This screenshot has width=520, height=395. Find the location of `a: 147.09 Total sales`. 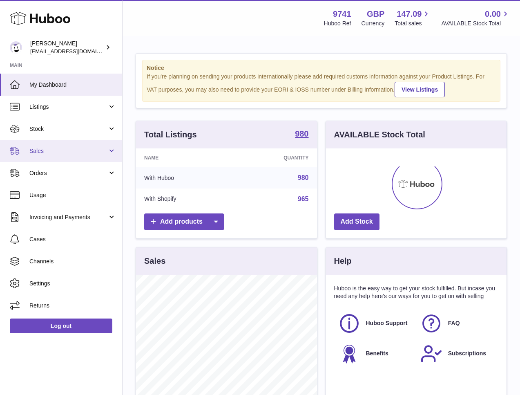

a: 147.09 Total sales is located at coordinates (413, 18).